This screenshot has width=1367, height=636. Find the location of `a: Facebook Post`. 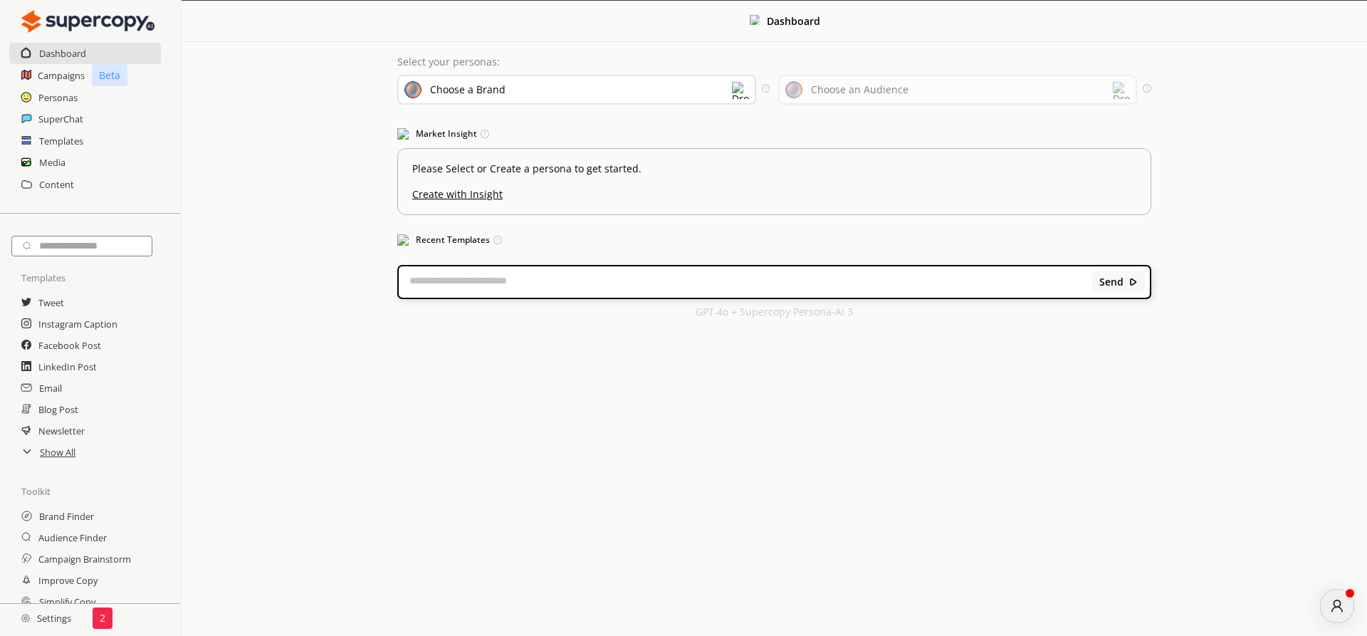

a: Facebook Post is located at coordinates (70, 345).